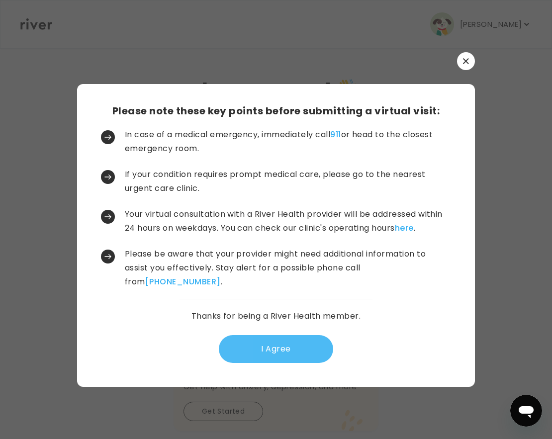 Image resolution: width=552 pixels, height=439 pixels. What do you see at coordinates (276, 111) in the screenshot?
I see `h3: Please note these key points before submitting a virtual visit:` at bounding box center [276, 111].